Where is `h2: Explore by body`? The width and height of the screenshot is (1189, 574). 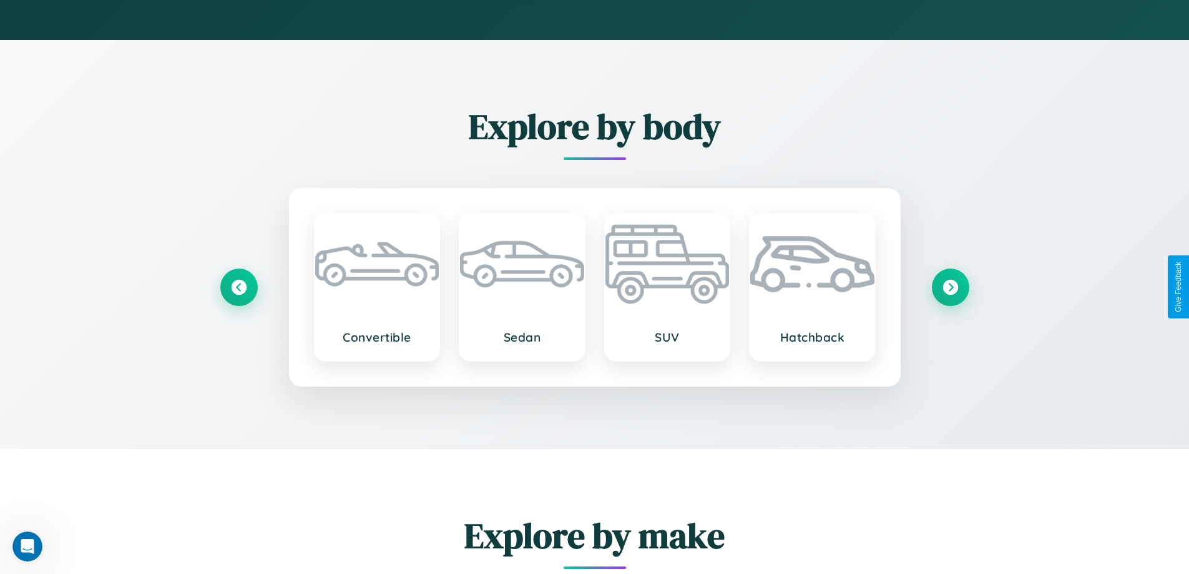
h2: Explore by body is located at coordinates (595, 126).